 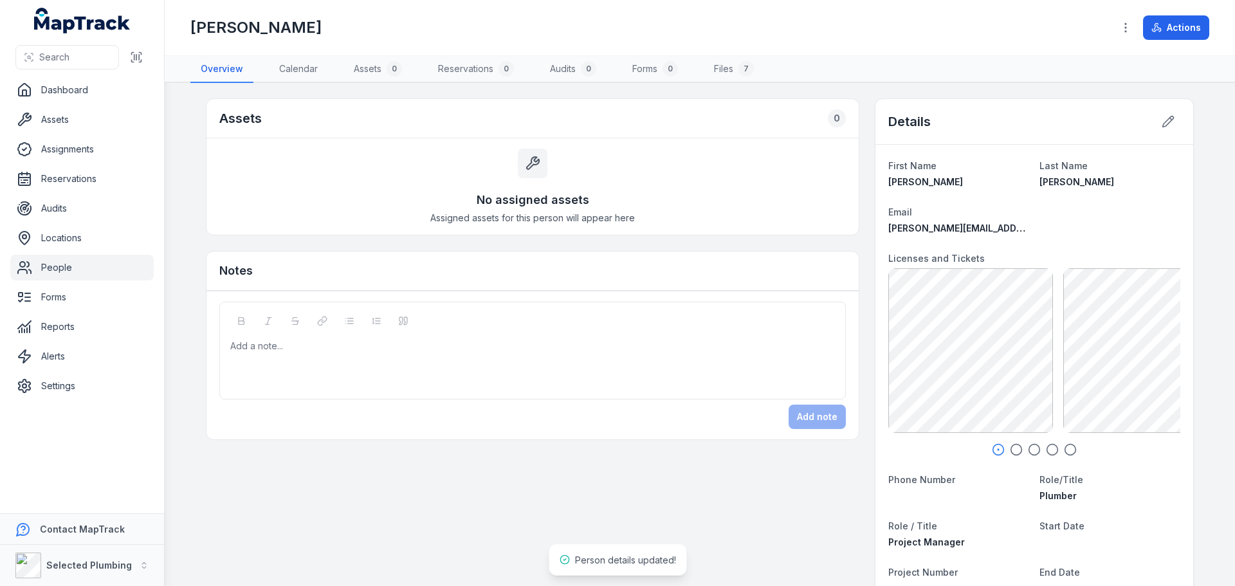 I want to click on a: Reservations, so click(x=82, y=179).